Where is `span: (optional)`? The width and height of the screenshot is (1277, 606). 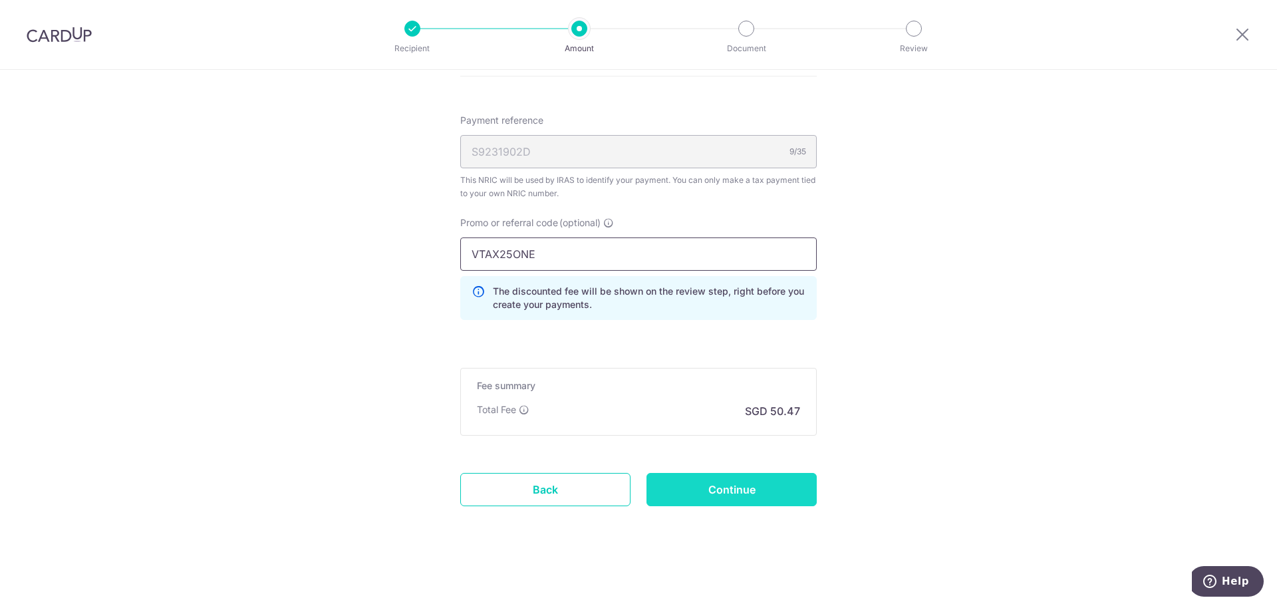 span: (optional) is located at coordinates (580, 223).